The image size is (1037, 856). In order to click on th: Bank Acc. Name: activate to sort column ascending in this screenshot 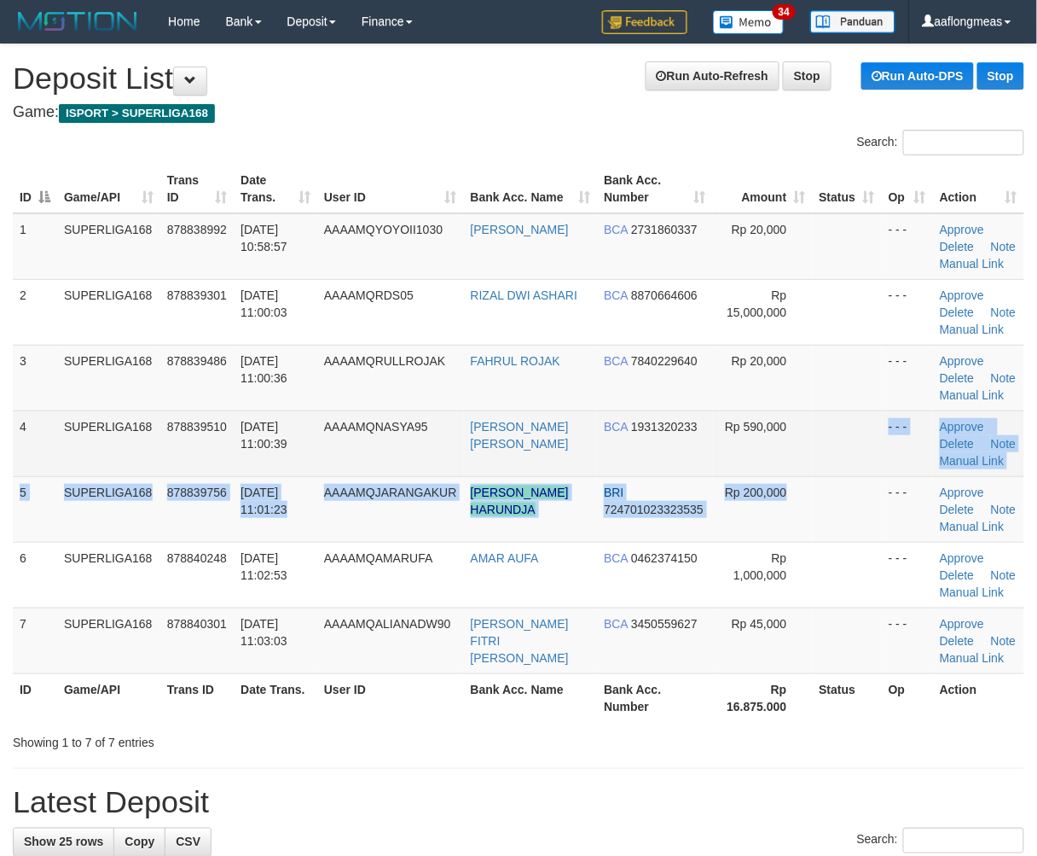, I will do `click(531, 189)`.